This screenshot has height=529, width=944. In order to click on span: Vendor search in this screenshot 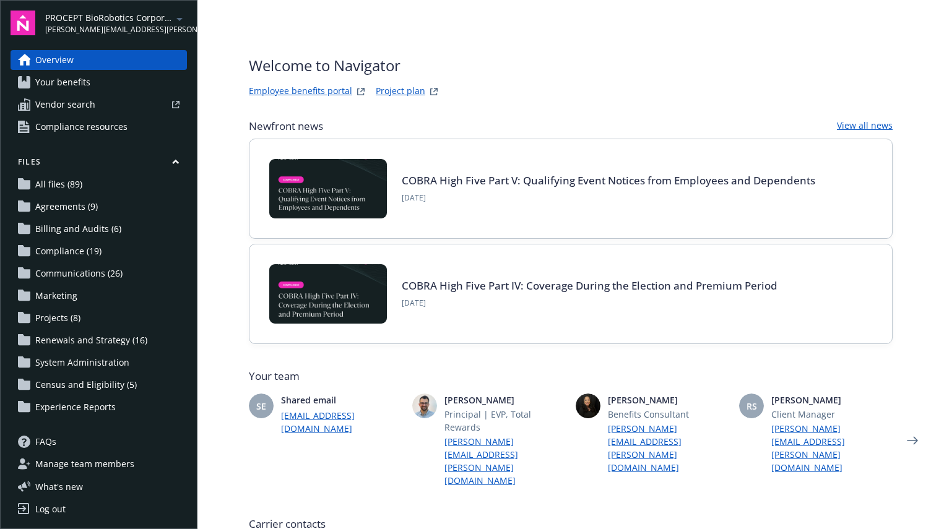, I will do `click(65, 105)`.